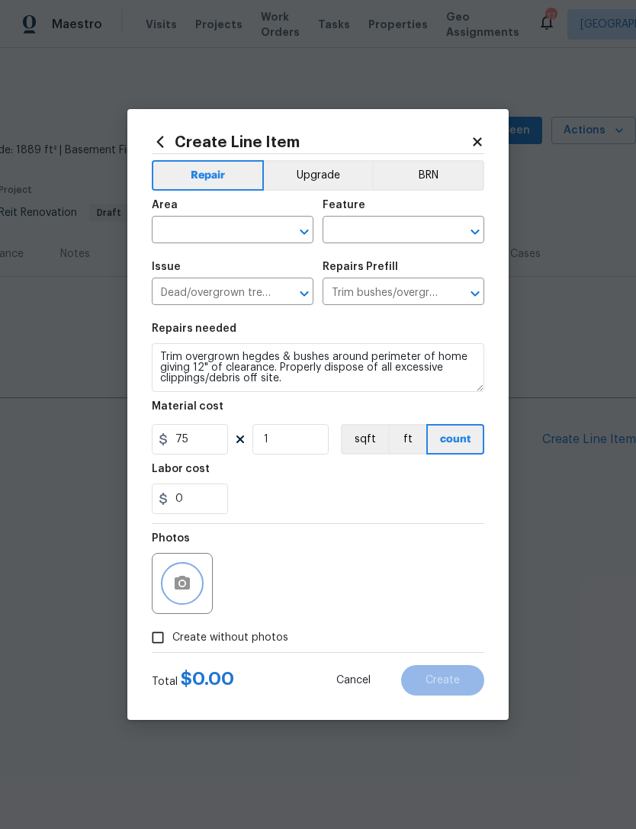 This screenshot has width=636, height=829. What do you see at coordinates (455, 439) in the screenshot?
I see `button: count` at bounding box center [455, 439].